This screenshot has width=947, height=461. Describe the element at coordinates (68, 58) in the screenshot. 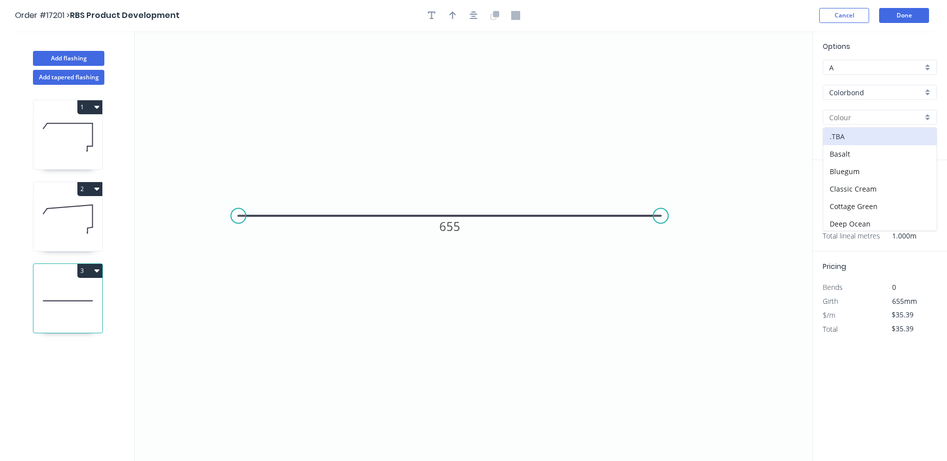

I see `button: Add flashing` at that location.